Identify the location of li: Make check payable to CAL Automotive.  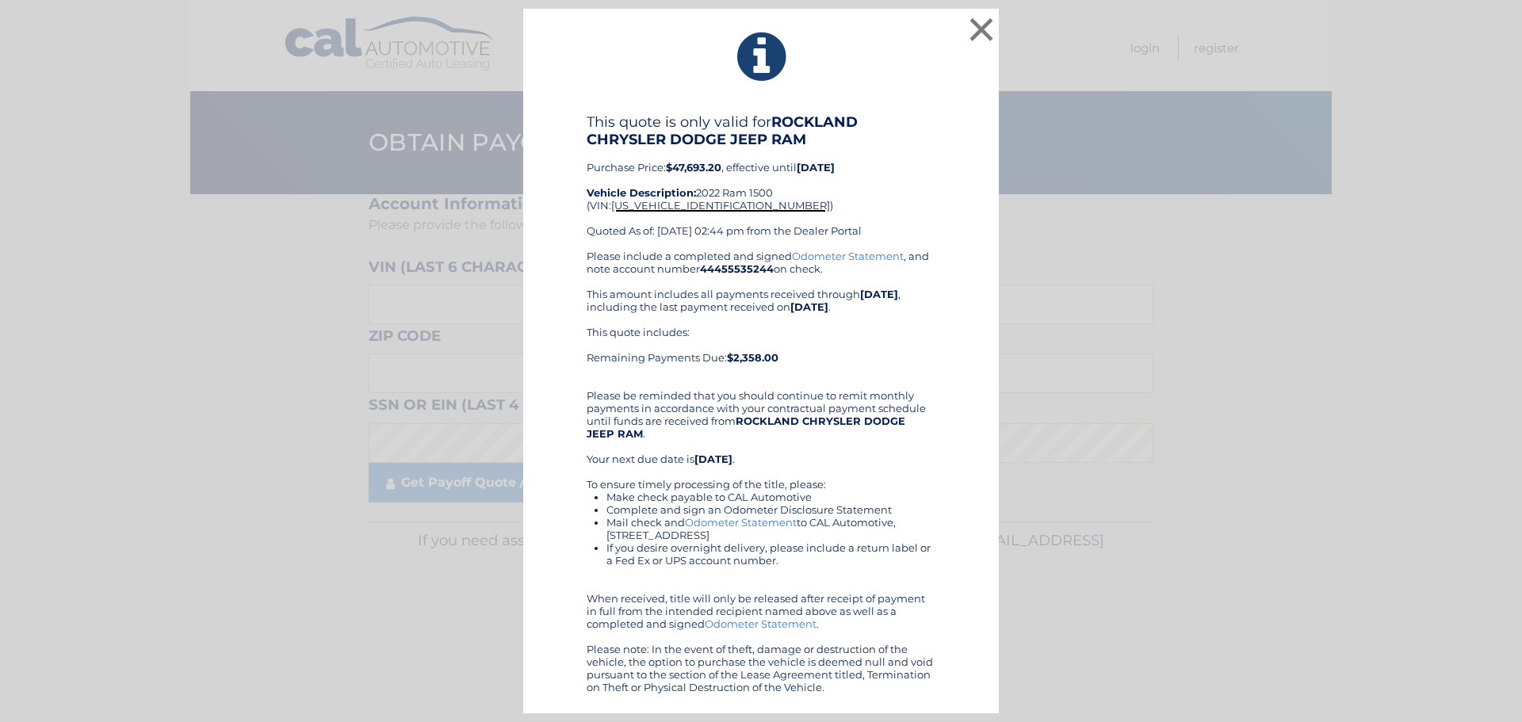
(771, 497).